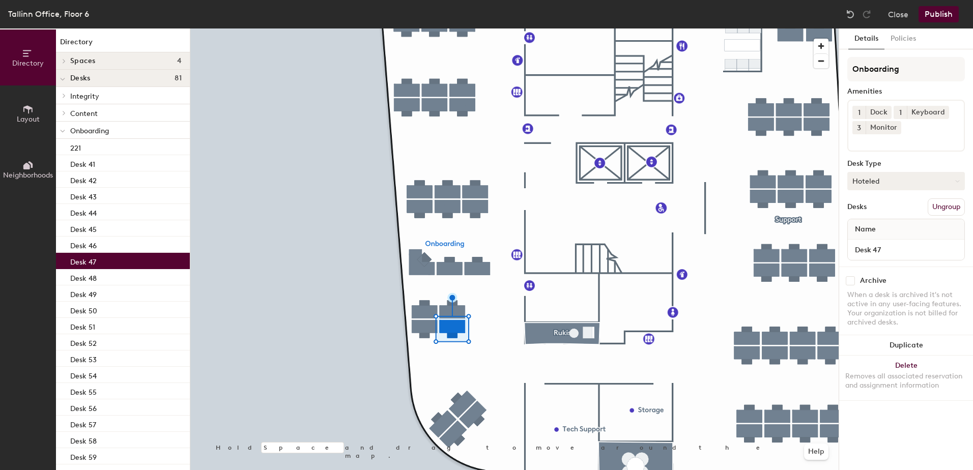  I want to click on img: Undo, so click(850, 14).